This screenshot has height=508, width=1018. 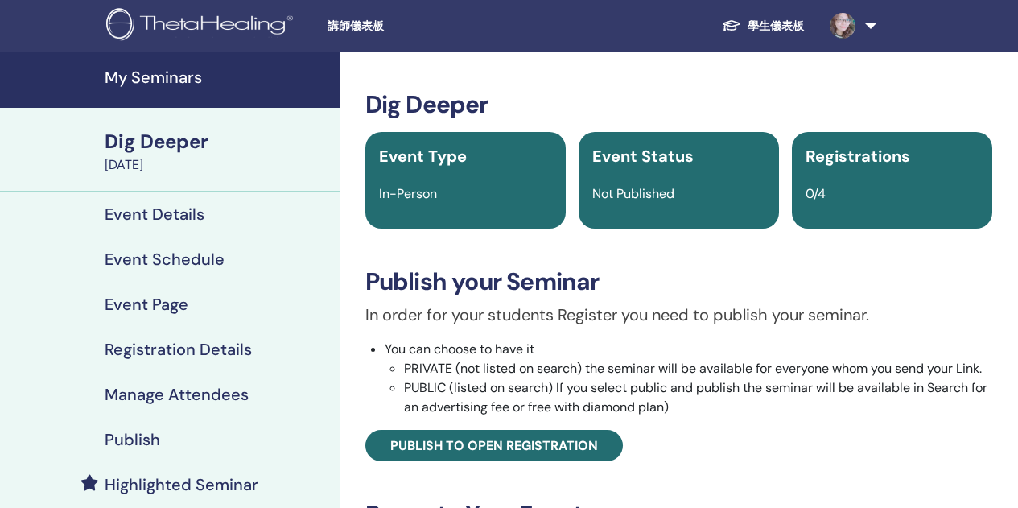 What do you see at coordinates (857, 156) in the screenshot?
I see `span: Registrations` at bounding box center [857, 156].